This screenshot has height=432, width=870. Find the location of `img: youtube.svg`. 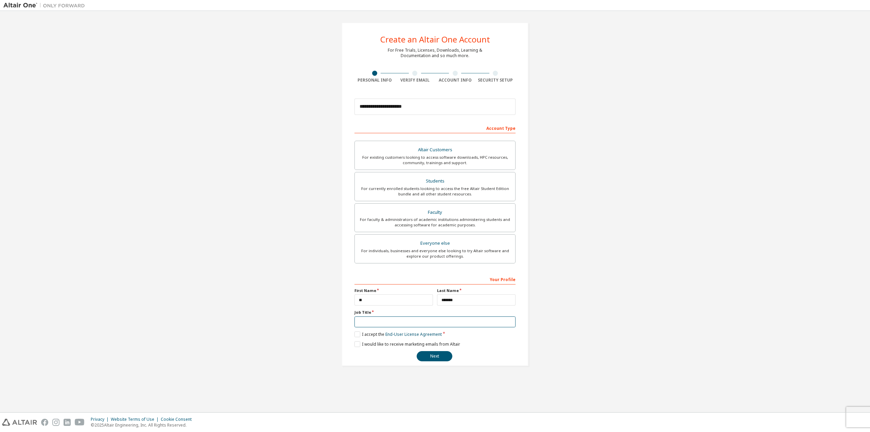

img: youtube.svg is located at coordinates (80, 422).